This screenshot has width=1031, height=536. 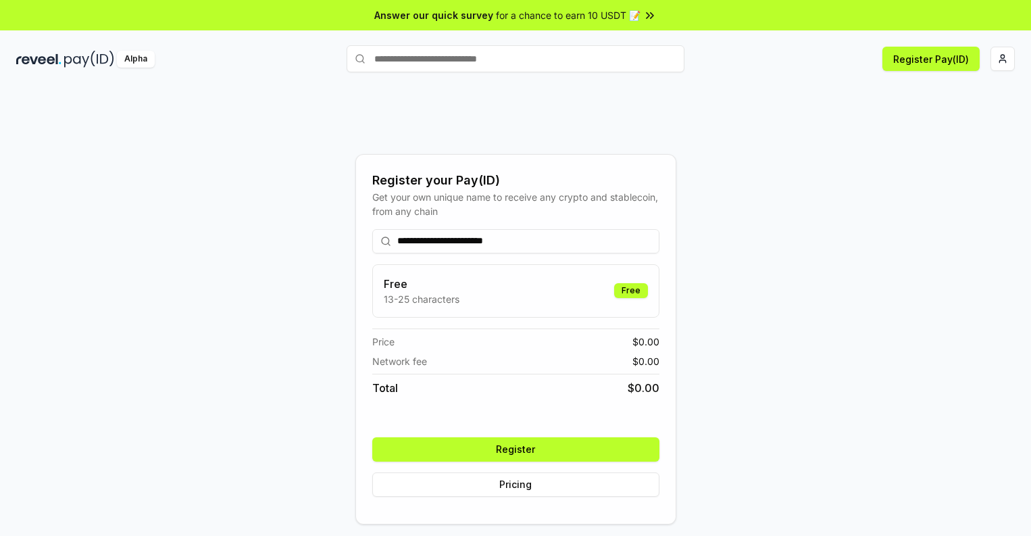 I want to click on div: Get your own unique name to receive any crypto and stablecoin, from any chain, so click(x=516, y=204).